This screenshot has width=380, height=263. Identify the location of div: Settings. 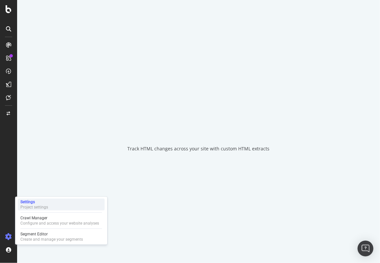
(34, 202).